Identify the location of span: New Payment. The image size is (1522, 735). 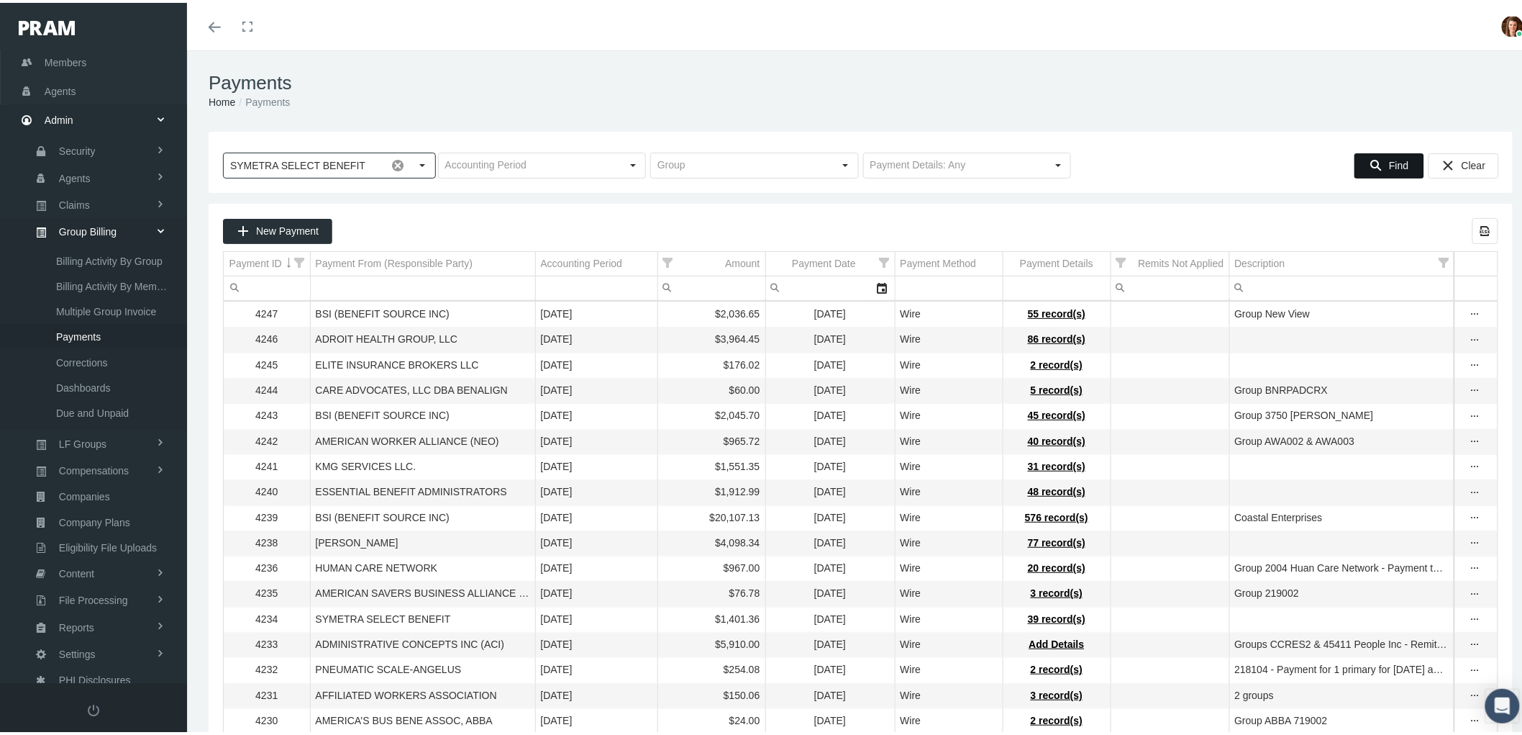
(287, 228).